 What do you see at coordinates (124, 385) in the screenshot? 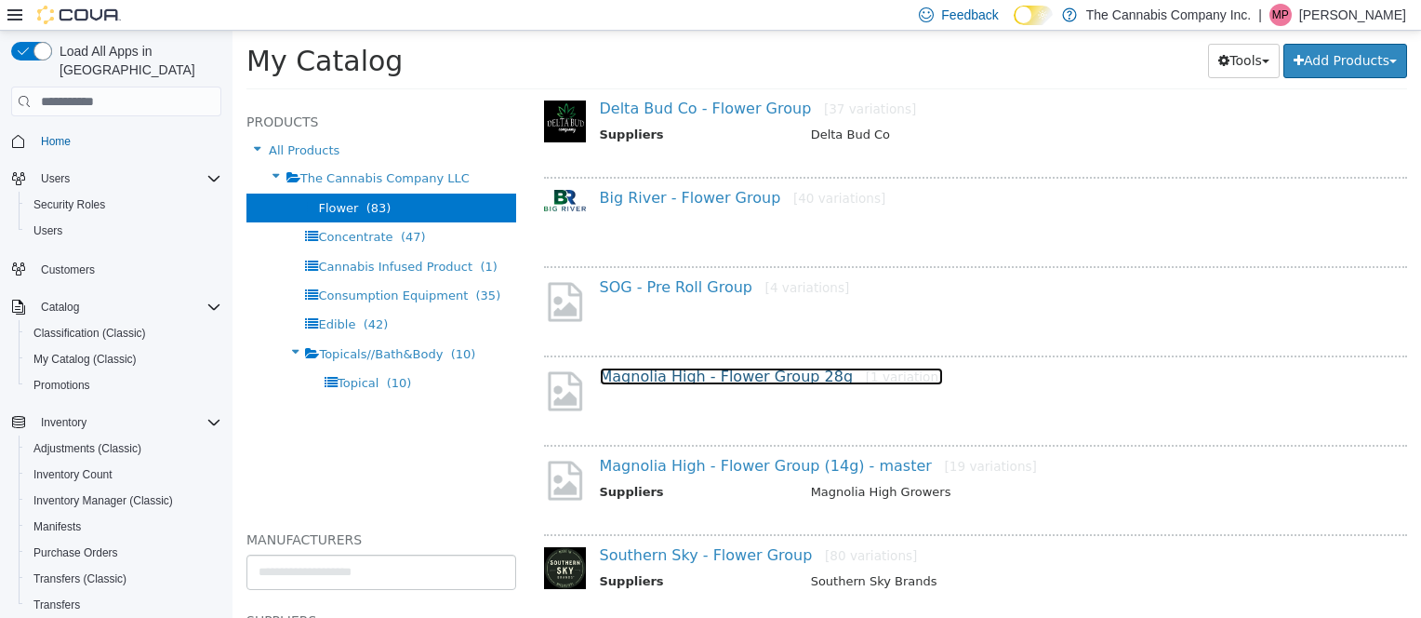
I see `button: Promotions` at bounding box center [124, 385].